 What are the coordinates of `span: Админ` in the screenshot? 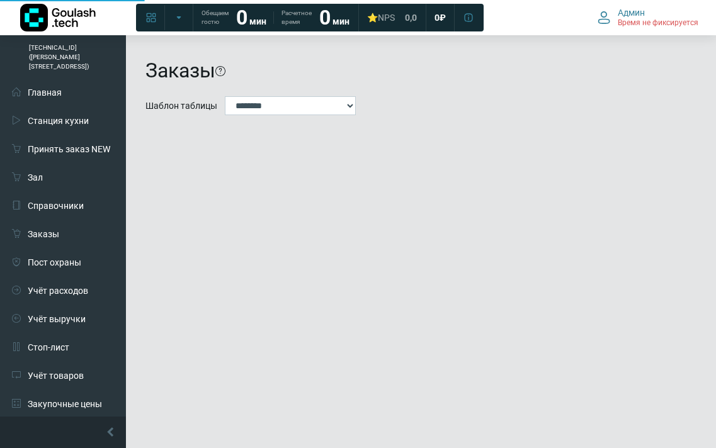 It's located at (631, 13).